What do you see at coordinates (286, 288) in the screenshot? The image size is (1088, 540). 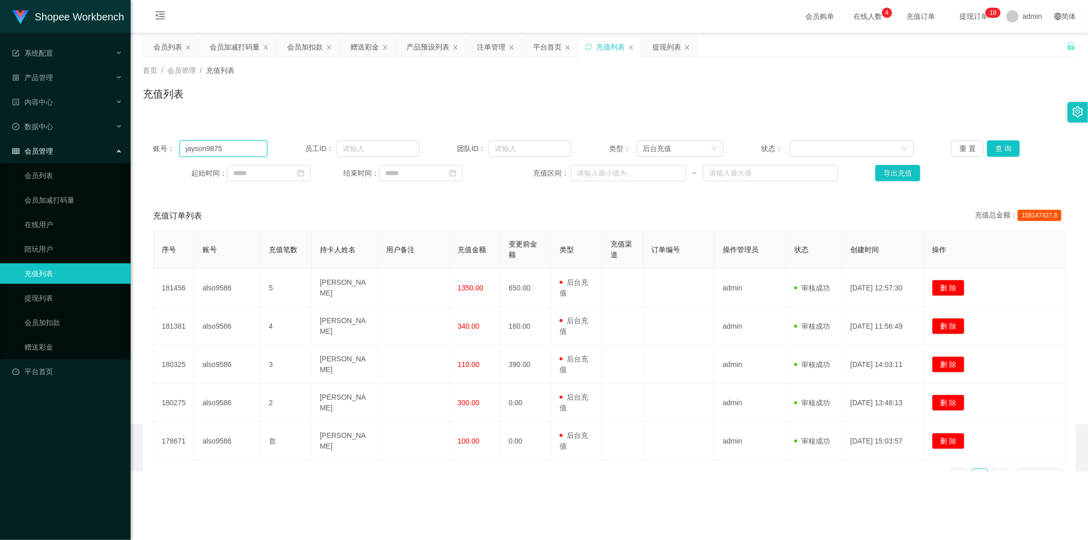 I see `td: 5` at bounding box center [286, 288].